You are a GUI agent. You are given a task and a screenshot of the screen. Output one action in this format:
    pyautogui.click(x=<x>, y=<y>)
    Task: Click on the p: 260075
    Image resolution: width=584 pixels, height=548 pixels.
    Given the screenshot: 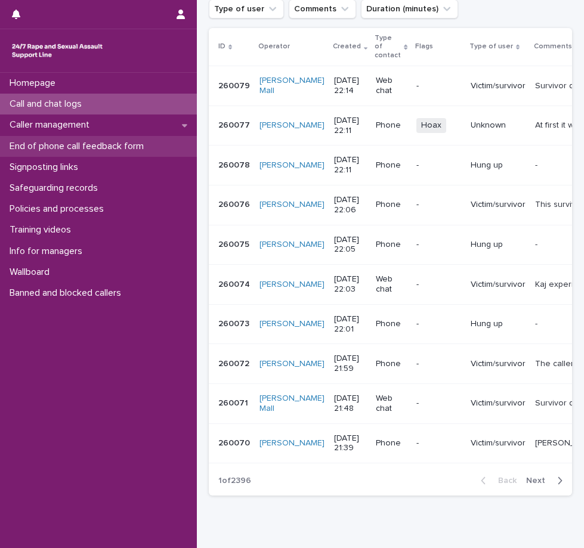 What is the action you would take?
    pyautogui.click(x=235, y=243)
    